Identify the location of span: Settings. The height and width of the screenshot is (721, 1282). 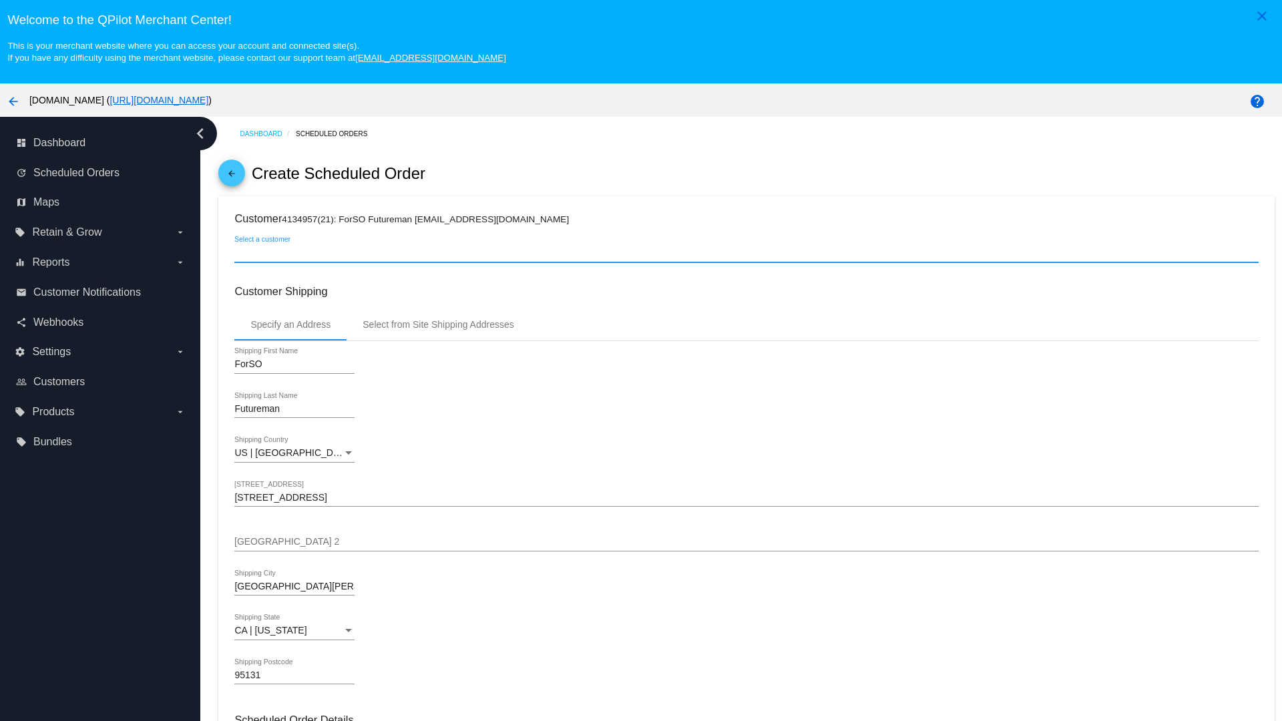
(51, 352).